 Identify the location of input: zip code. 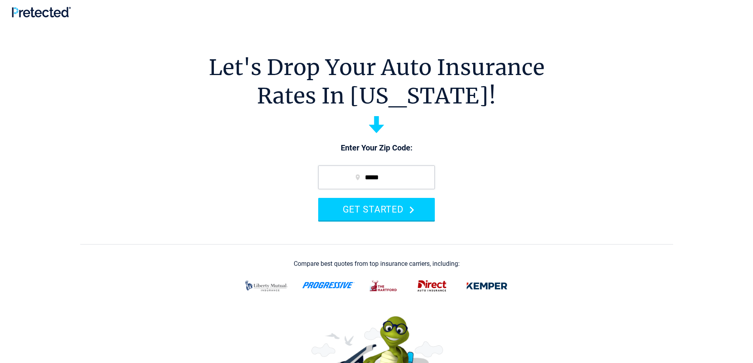
(376, 178).